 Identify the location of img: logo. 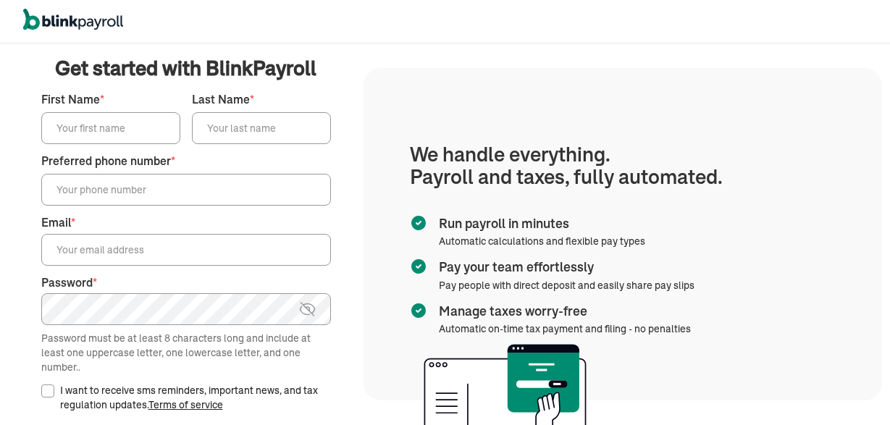
(73, 20).